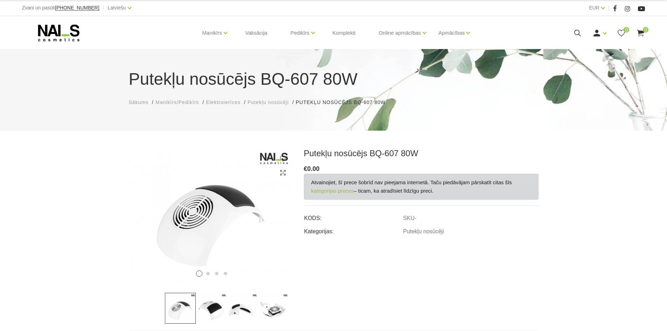  I want to click on span: Sākums, so click(139, 102).